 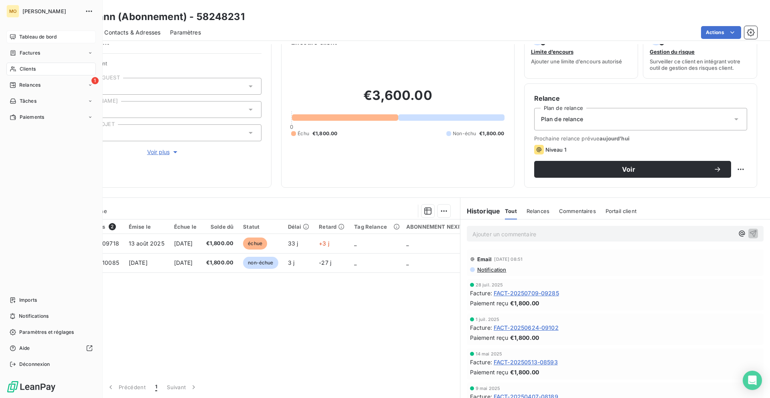 What do you see at coordinates (526, 327) in the screenshot?
I see `span: FACT-20250624-09102` at bounding box center [526, 327].